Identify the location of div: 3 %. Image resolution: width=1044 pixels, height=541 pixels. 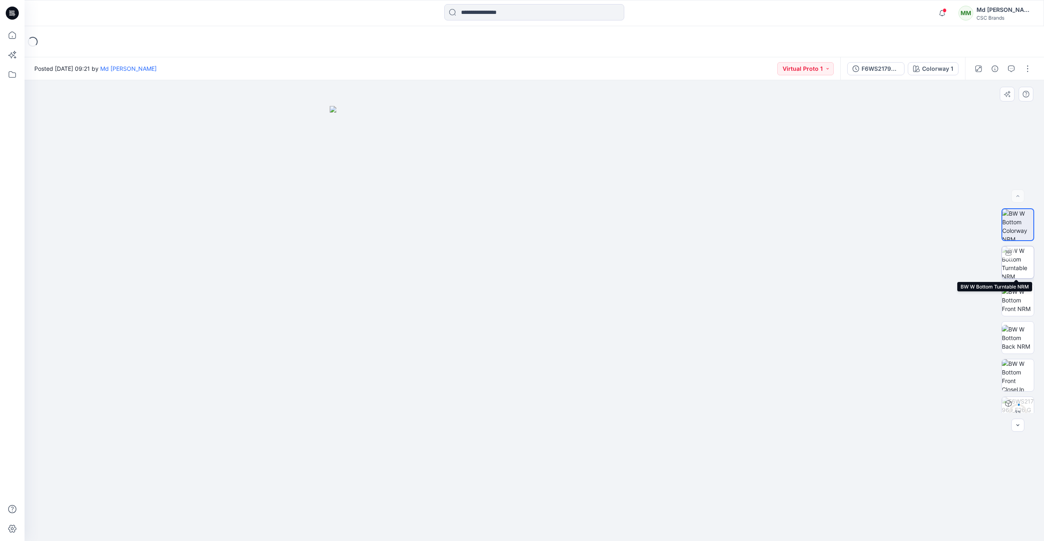
(1018, 412).